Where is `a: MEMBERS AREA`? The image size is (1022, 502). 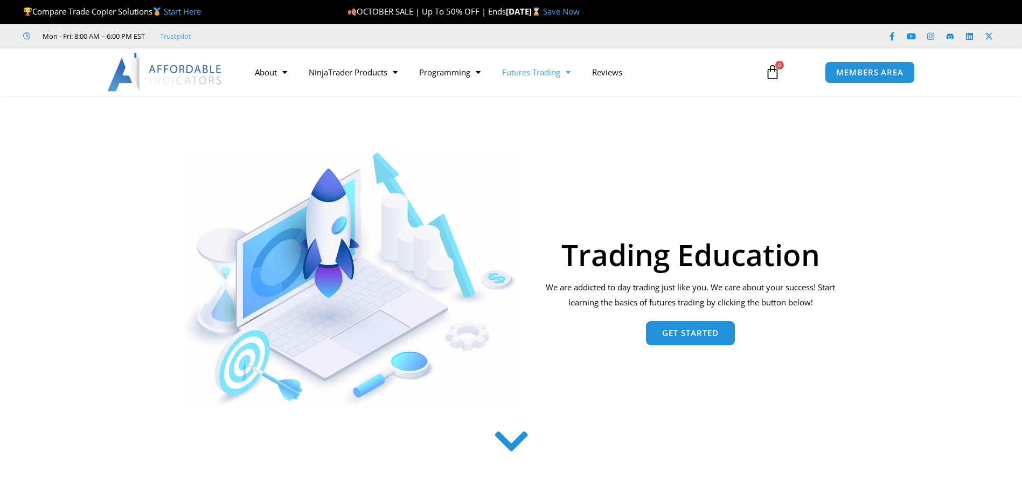 a: MEMBERS AREA is located at coordinates (869, 72).